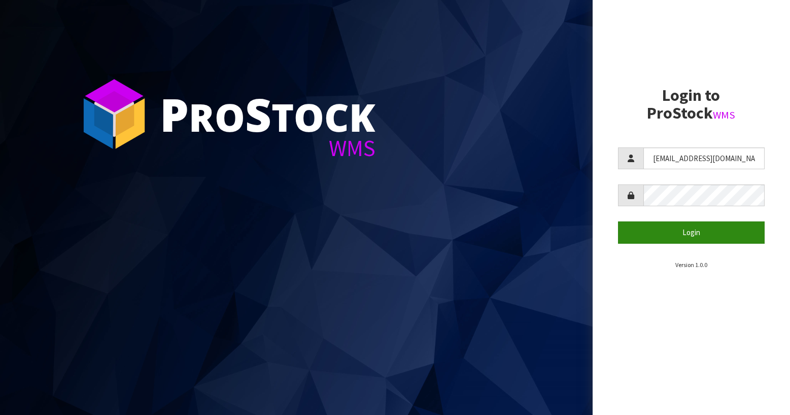  What do you see at coordinates (267, 114) in the screenshot?
I see `div: ro tock` at bounding box center [267, 114].